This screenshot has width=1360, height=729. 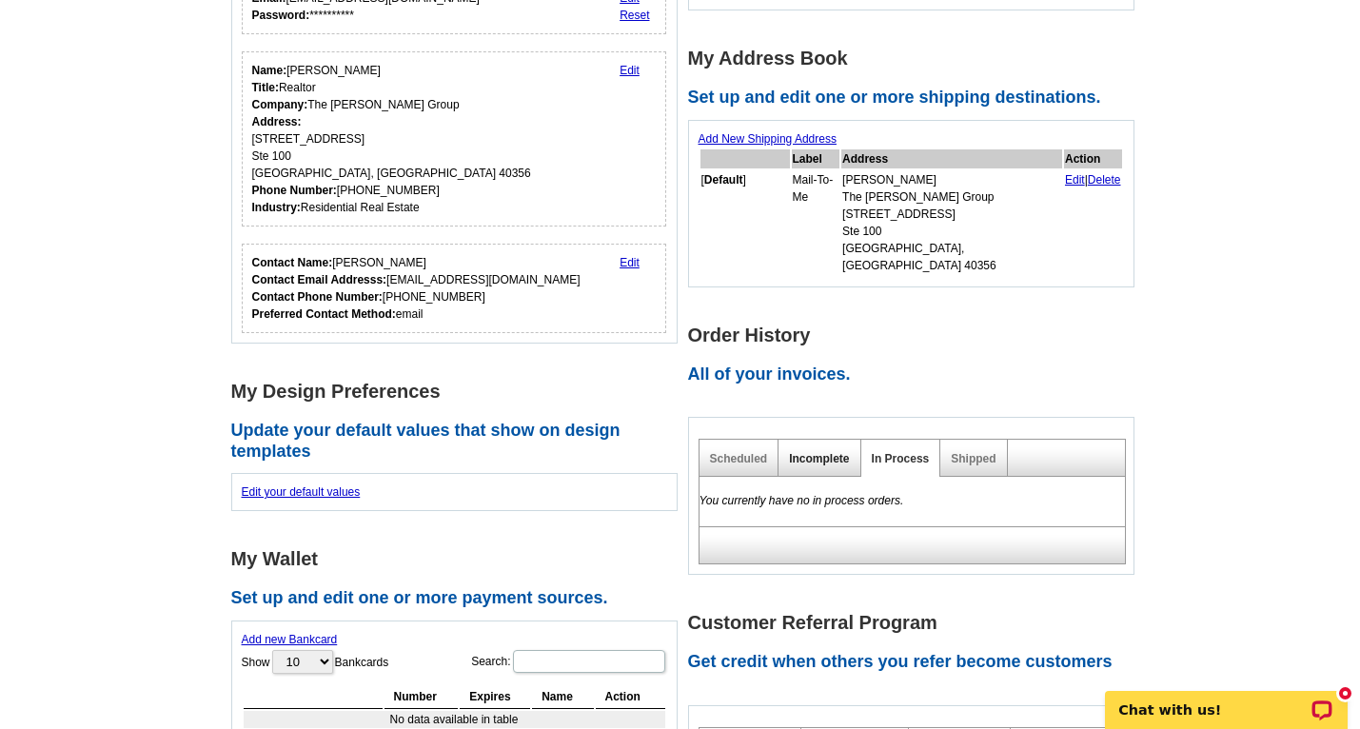 I want to click on strong: Name:, so click(x=269, y=70).